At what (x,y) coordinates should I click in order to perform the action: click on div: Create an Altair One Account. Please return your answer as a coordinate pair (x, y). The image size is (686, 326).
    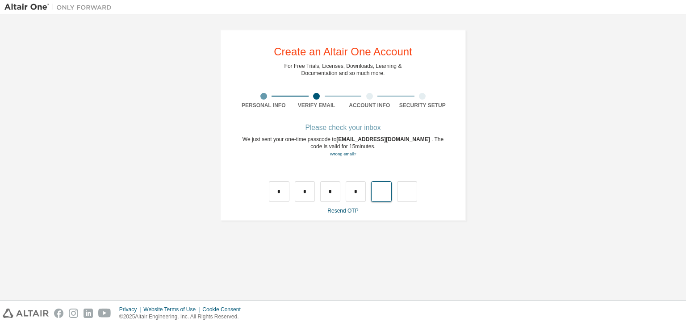
    Looking at the image, I should click on (343, 52).